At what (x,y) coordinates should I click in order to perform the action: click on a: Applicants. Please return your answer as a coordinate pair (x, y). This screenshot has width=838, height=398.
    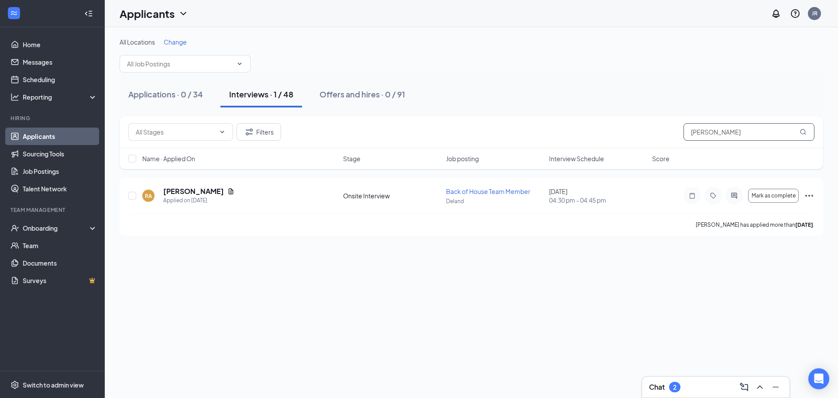
    Looking at the image, I should click on (60, 136).